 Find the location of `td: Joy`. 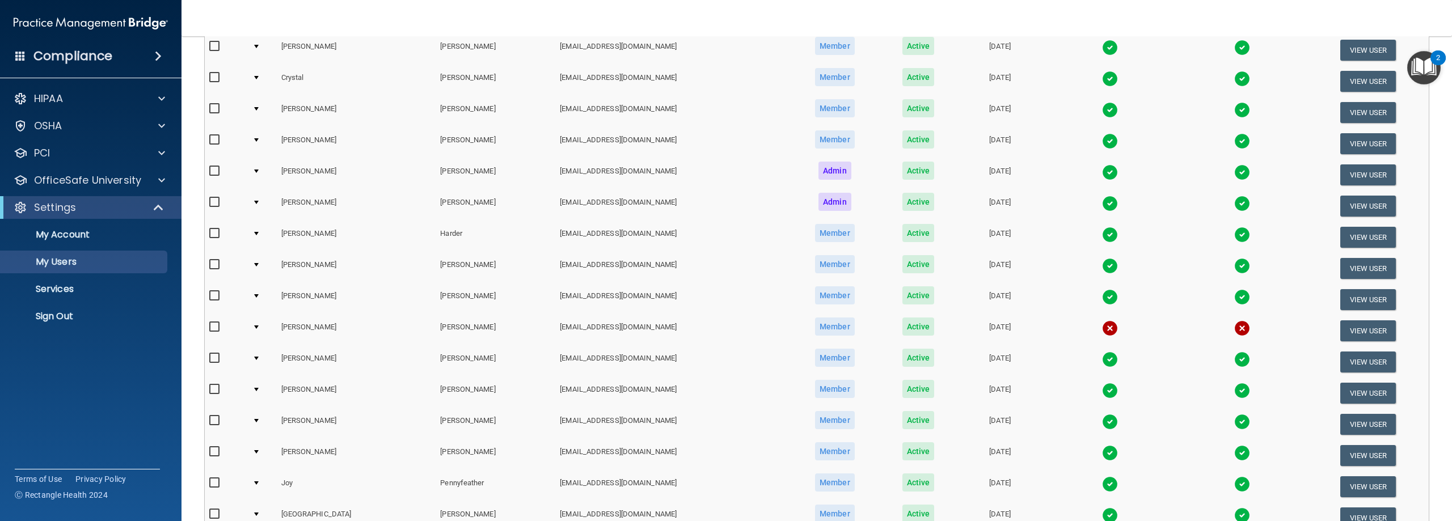

td: Joy is located at coordinates (356, 487).